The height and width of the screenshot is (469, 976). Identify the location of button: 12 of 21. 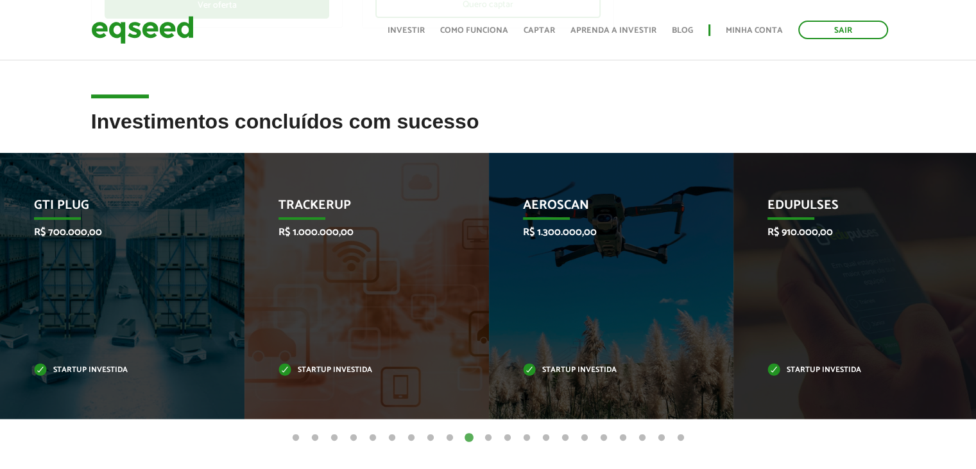
(508, 438).